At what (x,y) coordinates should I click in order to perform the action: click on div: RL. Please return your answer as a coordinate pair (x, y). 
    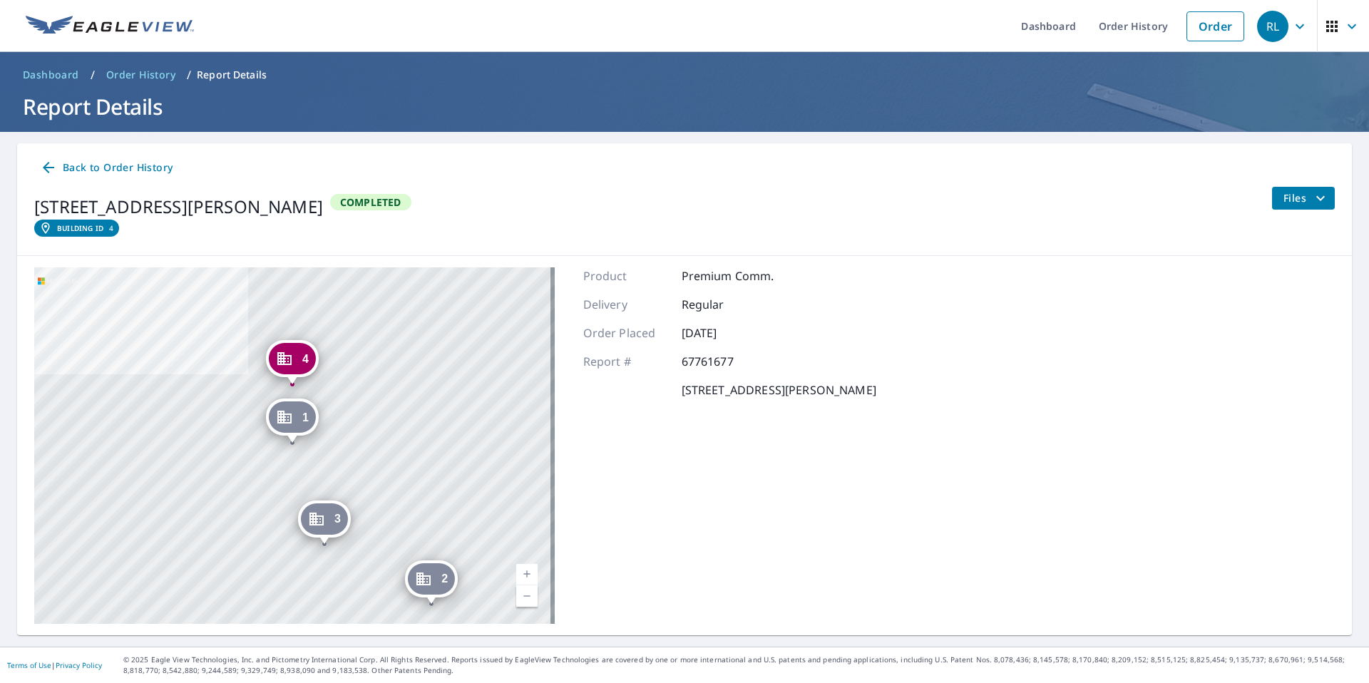
    Looking at the image, I should click on (1273, 26).